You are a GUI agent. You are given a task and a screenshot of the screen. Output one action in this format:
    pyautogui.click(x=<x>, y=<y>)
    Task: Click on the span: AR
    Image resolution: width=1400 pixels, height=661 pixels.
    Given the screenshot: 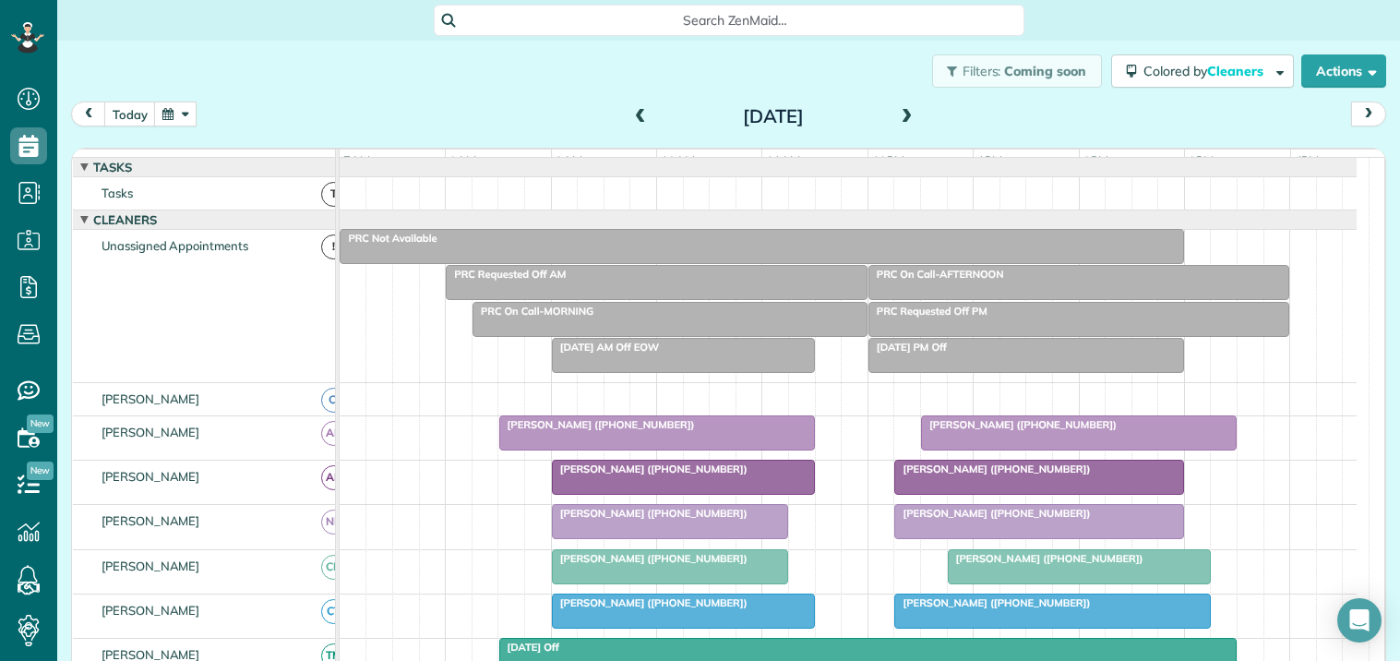 What is the action you would take?
    pyautogui.click(x=333, y=477)
    